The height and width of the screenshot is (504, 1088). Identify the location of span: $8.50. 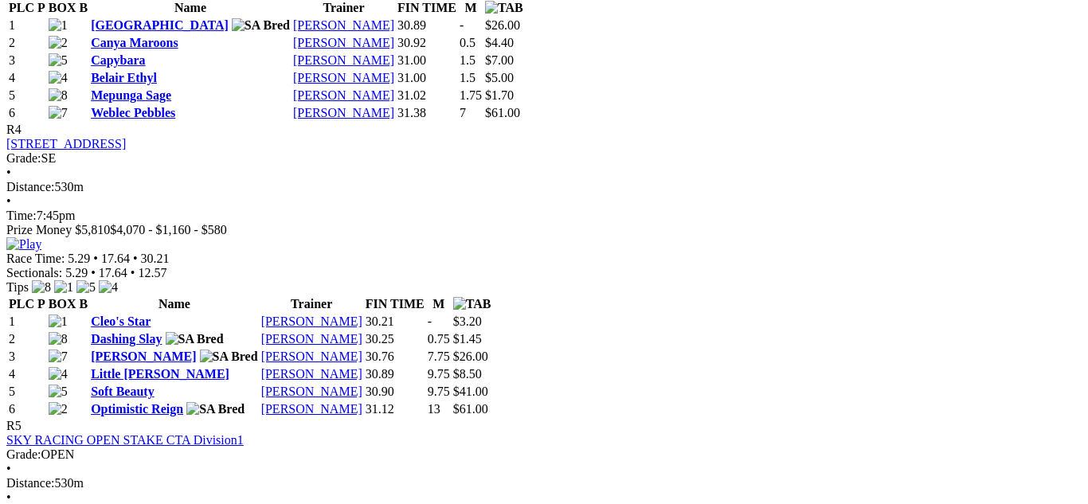
(468, 374).